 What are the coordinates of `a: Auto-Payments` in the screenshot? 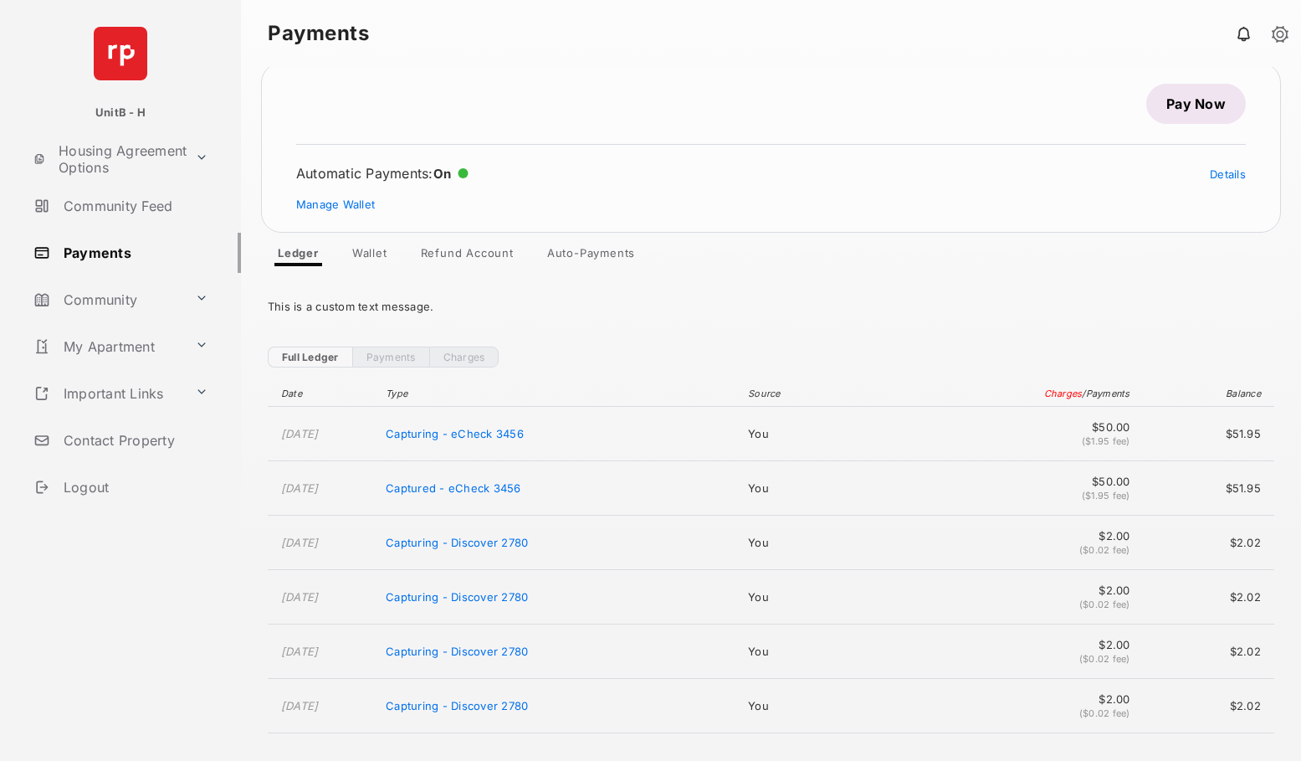 It's located at (591, 256).